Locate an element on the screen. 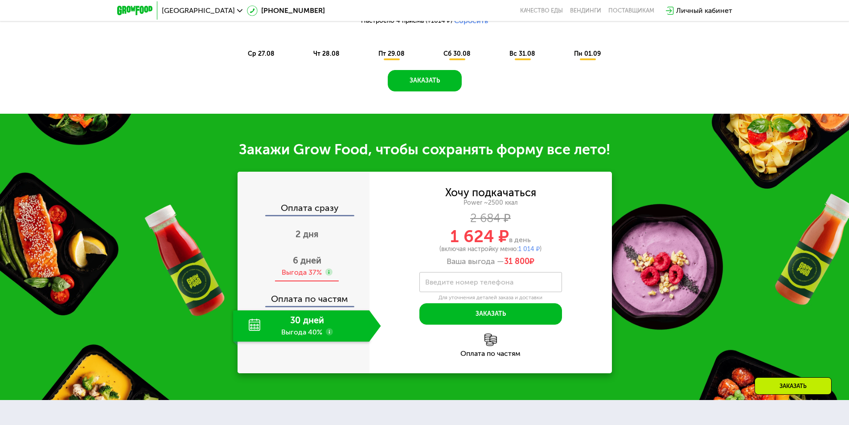 The image size is (849, 425). div: Личный кабинет is located at coordinates (705, 11).